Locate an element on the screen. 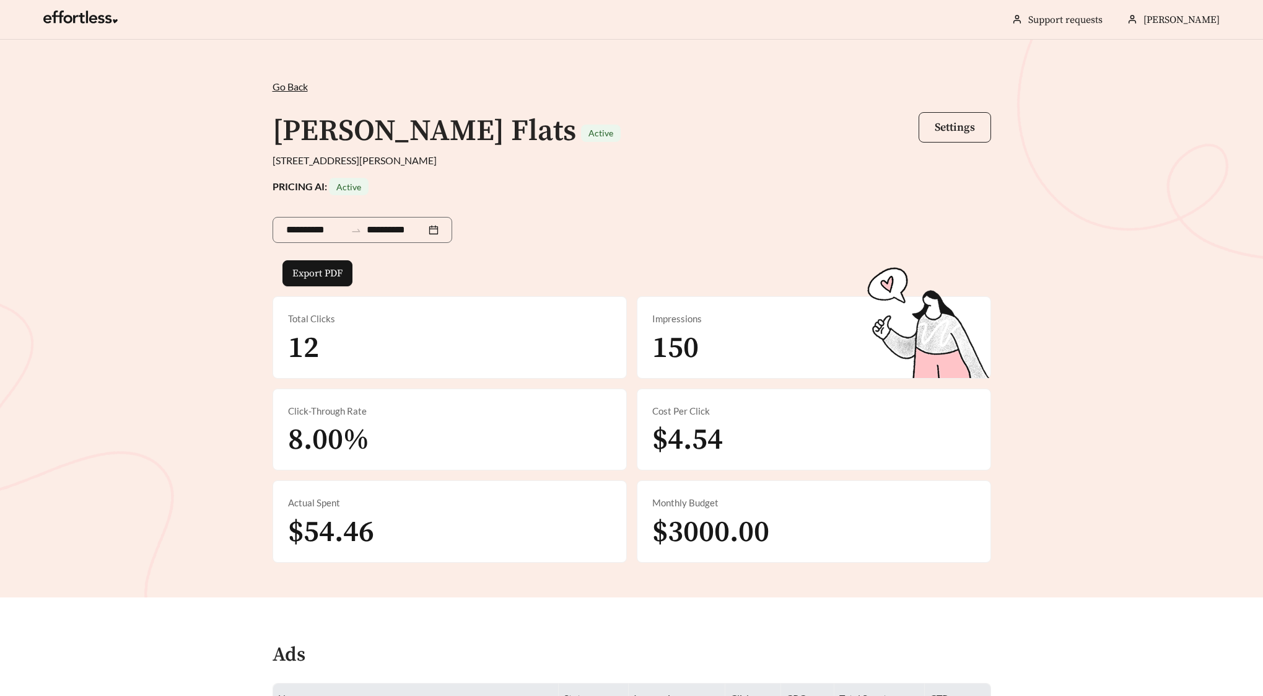  div: Monthly Budget is located at coordinates (814, 502).